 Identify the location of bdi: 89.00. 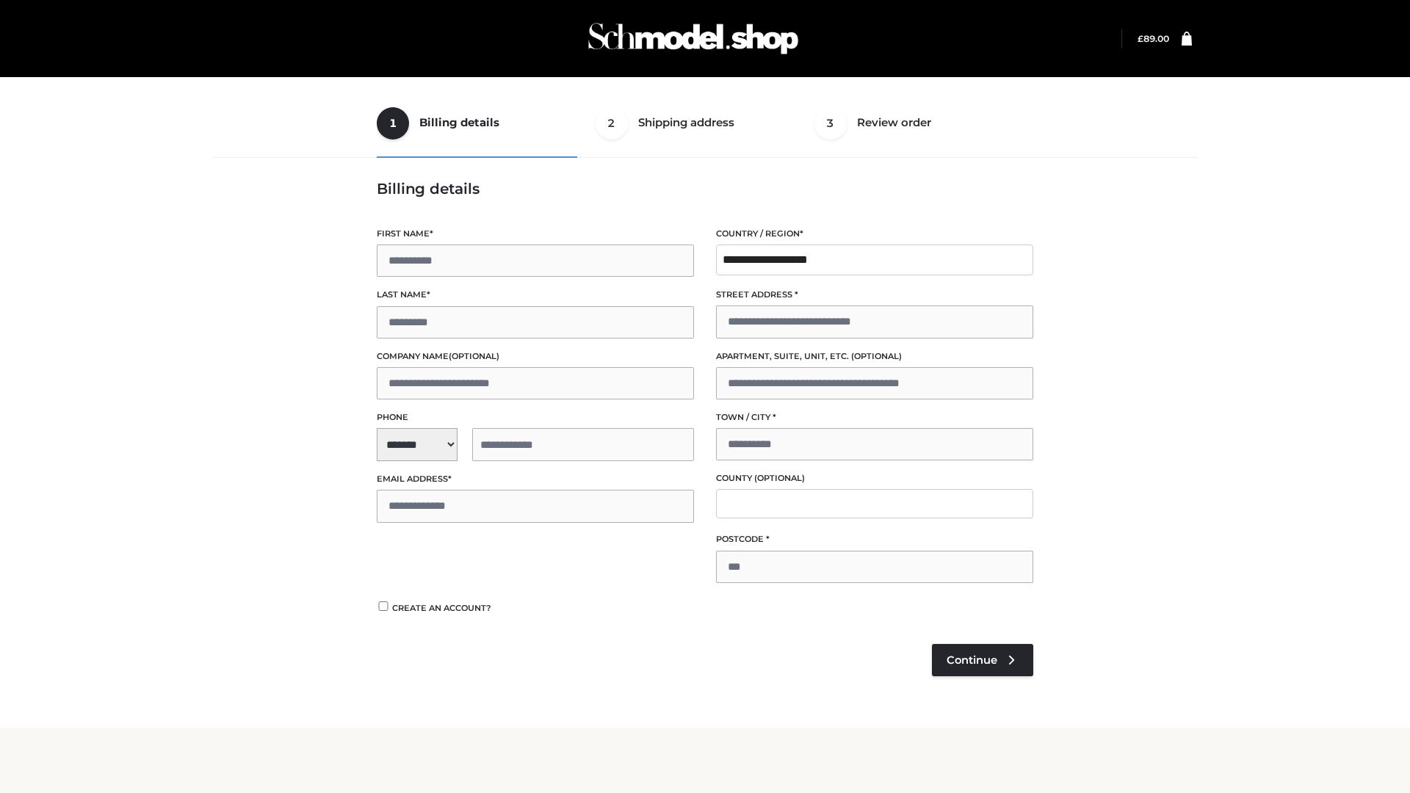
(1153, 38).